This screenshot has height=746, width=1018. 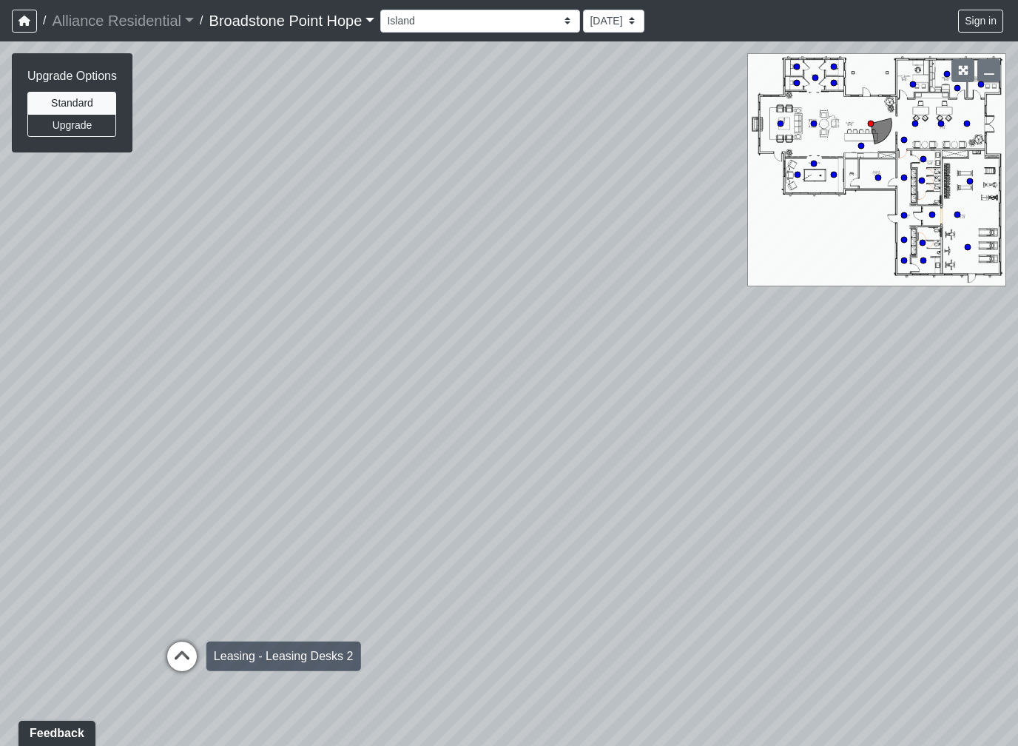 I want to click on div: Leasing - Leasing Desks 2, so click(x=283, y=656).